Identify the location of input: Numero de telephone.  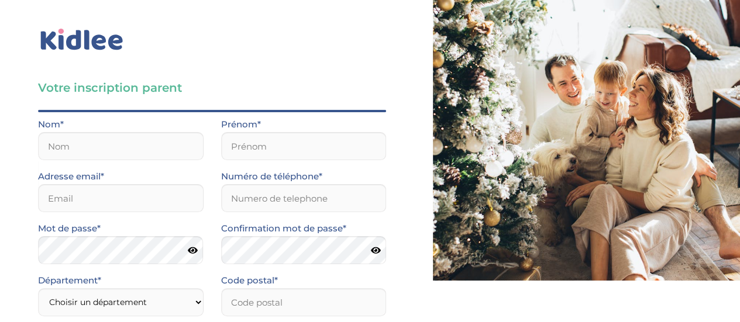
(303, 198).